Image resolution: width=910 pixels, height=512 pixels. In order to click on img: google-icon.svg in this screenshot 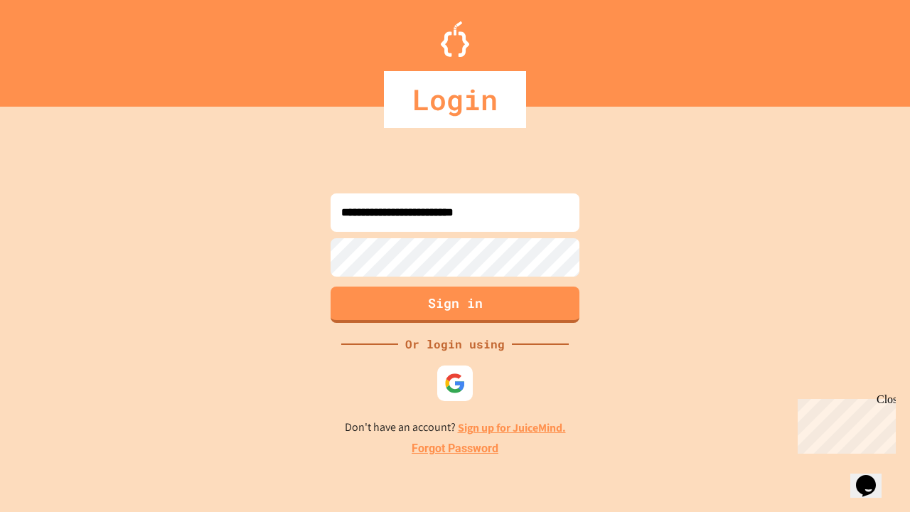, I will do `click(455, 383)`.